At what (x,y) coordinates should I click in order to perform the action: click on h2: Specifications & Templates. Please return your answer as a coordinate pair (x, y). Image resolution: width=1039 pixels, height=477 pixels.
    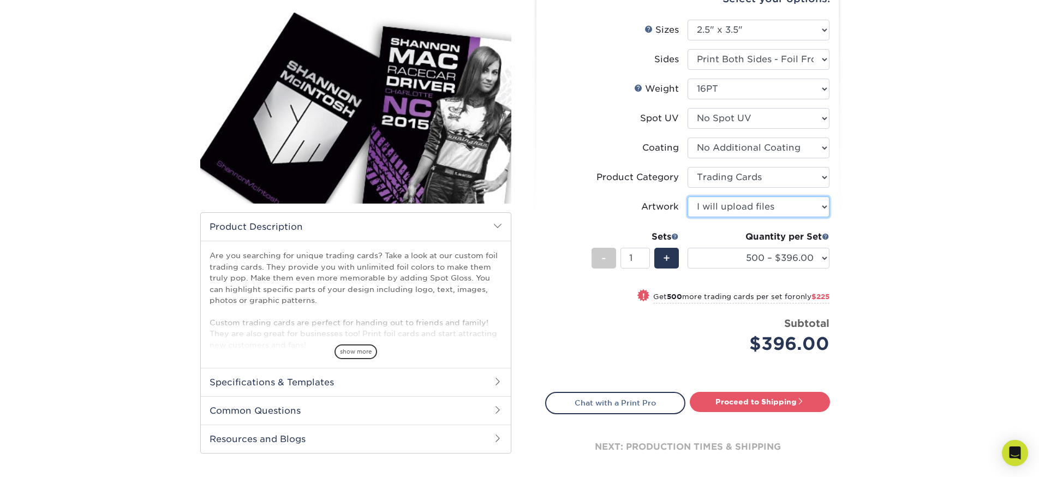
    Looking at the image, I should click on (356, 382).